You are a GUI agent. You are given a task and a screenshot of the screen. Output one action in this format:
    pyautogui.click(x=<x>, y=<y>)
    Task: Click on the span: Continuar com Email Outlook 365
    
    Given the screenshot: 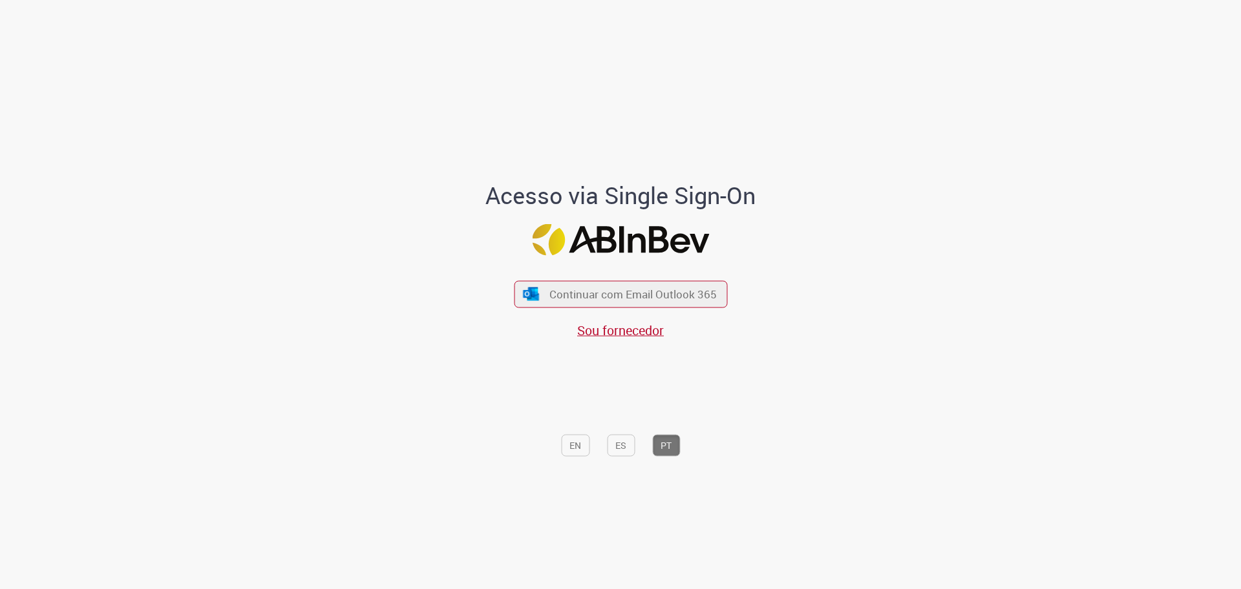 What is the action you would take?
    pyautogui.click(x=633, y=294)
    